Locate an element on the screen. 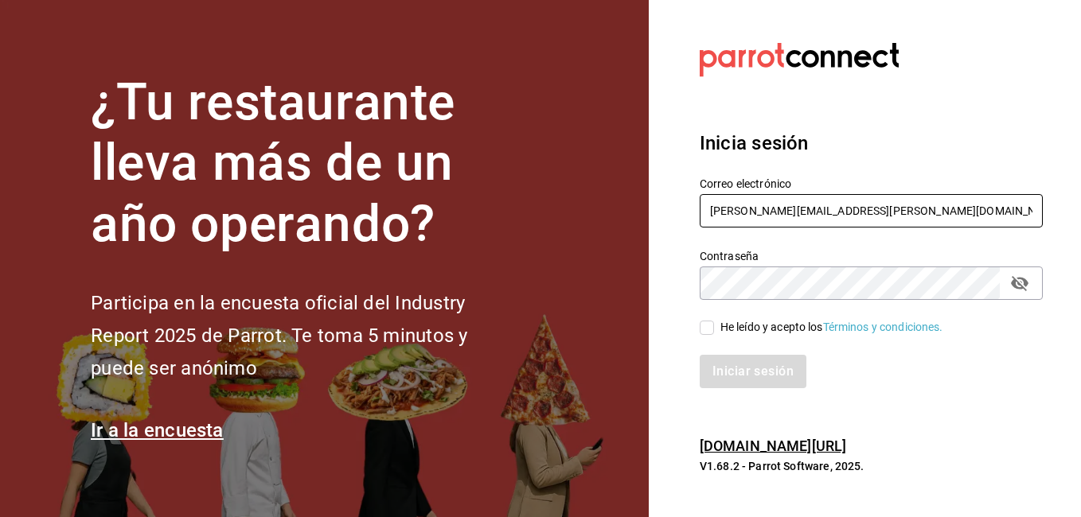 This screenshot has width=1081, height=517. h3: Inicia sesión is located at coordinates (871, 143).